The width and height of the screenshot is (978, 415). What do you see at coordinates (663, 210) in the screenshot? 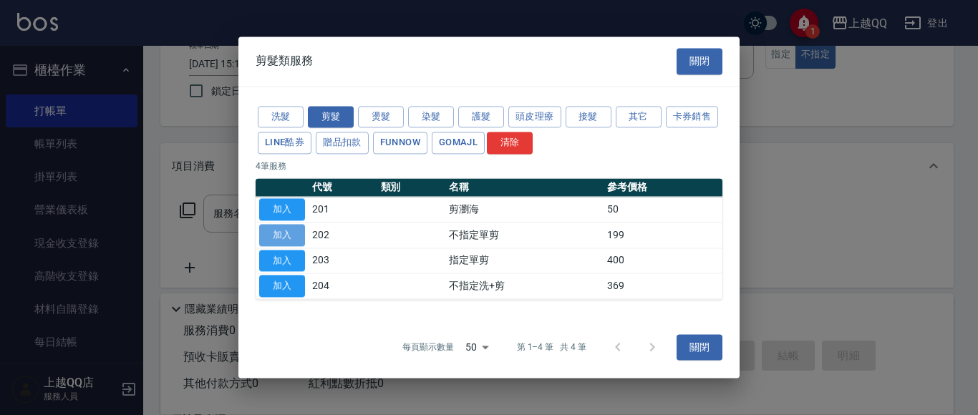
I see `td: 50` at bounding box center [663, 210].